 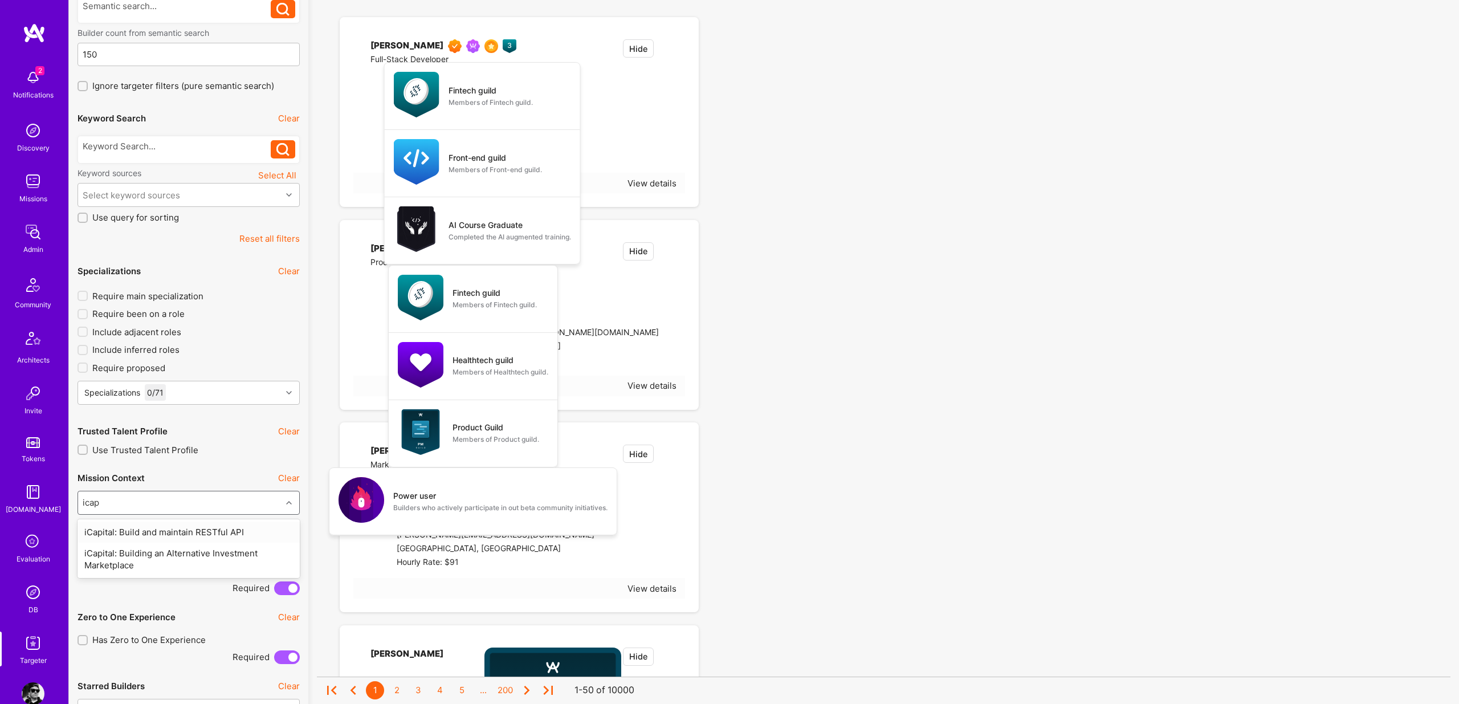 I want to click on div: Keyword Search, so click(x=112, y=118).